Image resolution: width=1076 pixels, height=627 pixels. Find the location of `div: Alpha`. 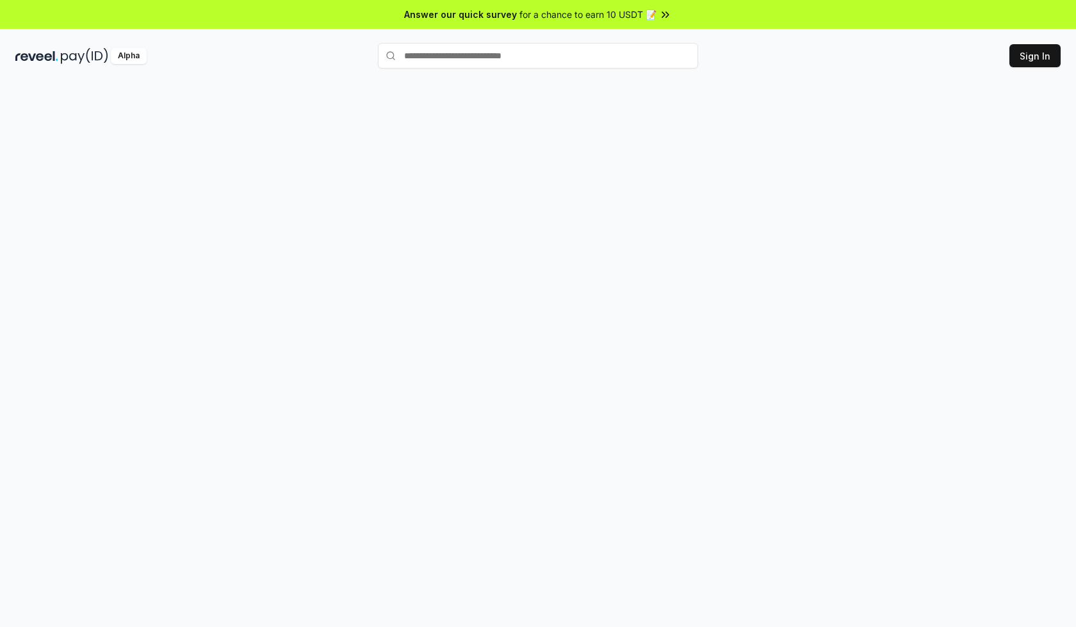

div: Alpha is located at coordinates (129, 56).